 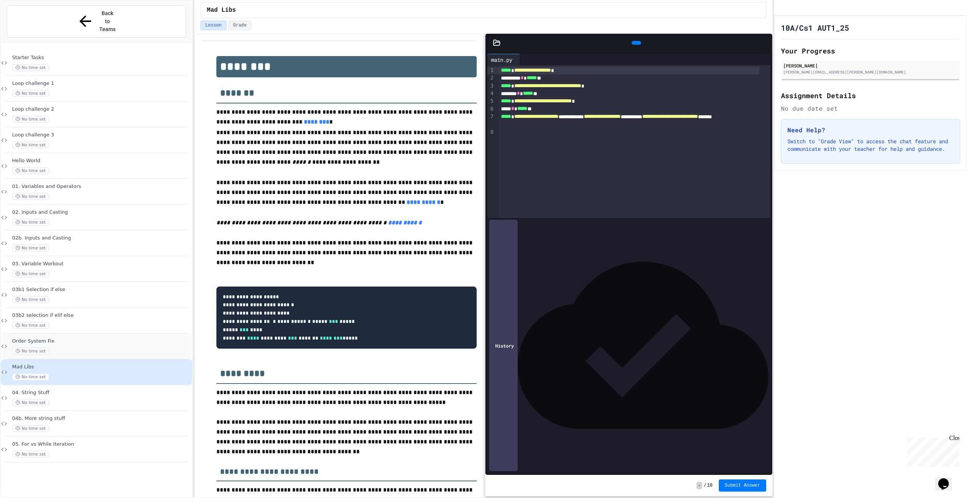 I want to click on span: 03b1 Selection if else, so click(x=101, y=289).